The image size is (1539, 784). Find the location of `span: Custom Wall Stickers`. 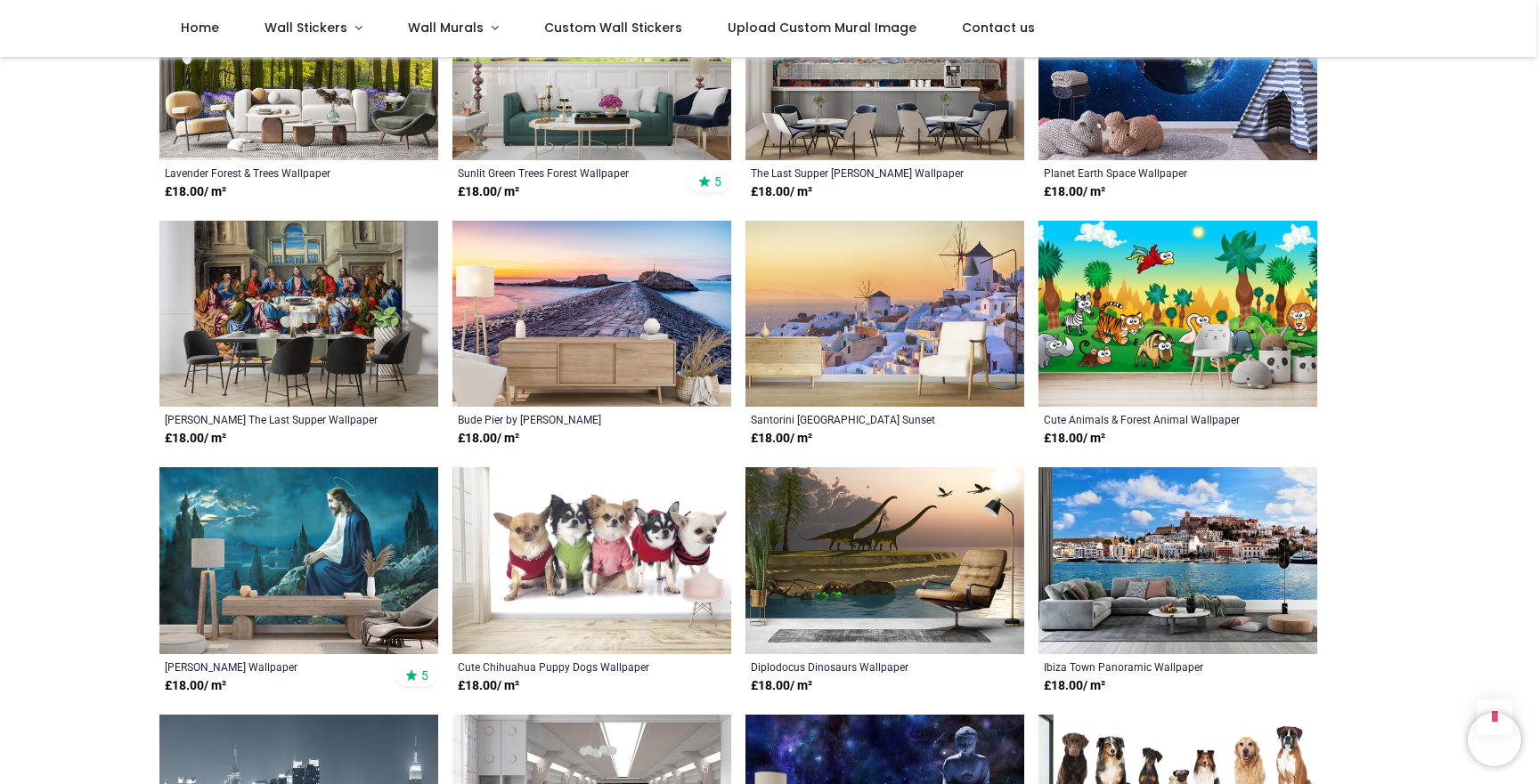

span: Custom Wall Stickers is located at coordinates (613, 28).